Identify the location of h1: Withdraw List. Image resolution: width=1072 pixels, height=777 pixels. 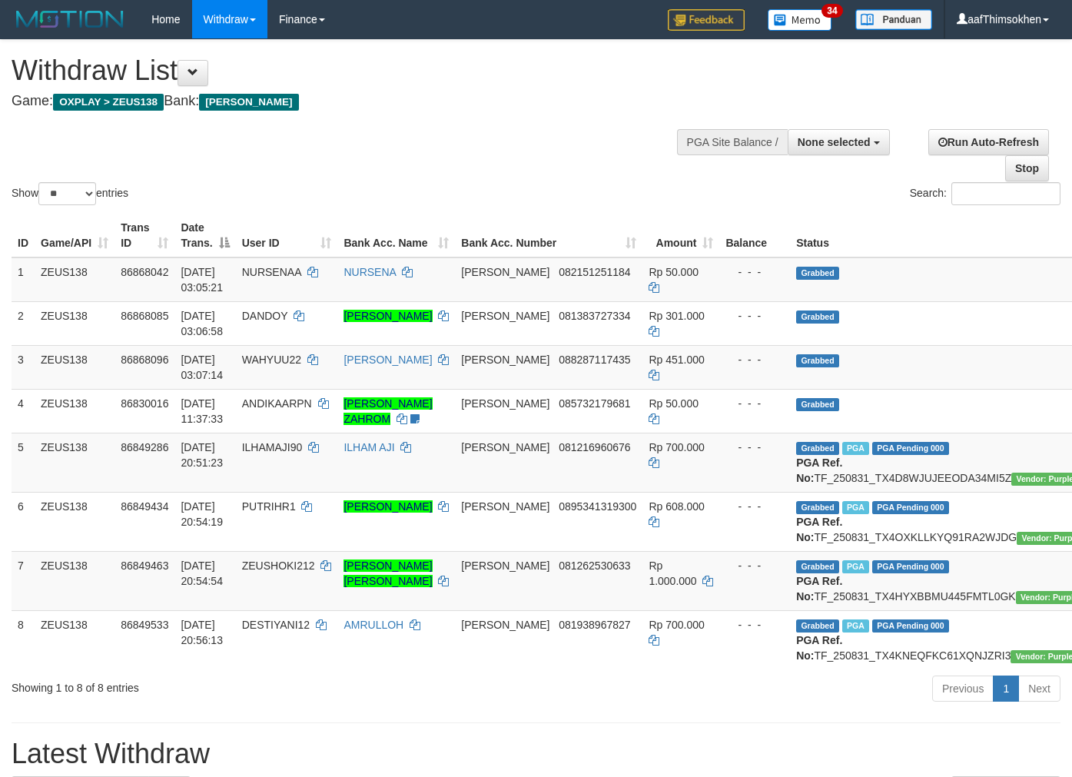
(355, 71).